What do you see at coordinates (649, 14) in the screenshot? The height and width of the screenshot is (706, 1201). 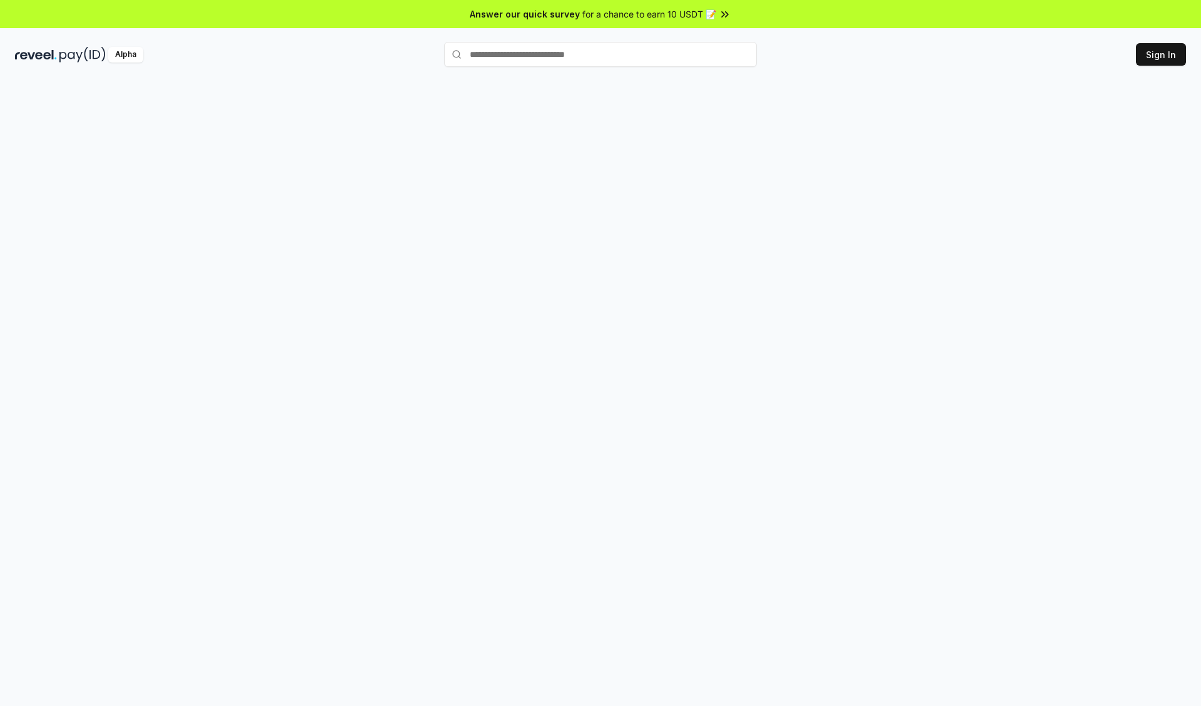 I see `span: for a chance to earn 10 USDT 📝` at bounding box center [649, 14].